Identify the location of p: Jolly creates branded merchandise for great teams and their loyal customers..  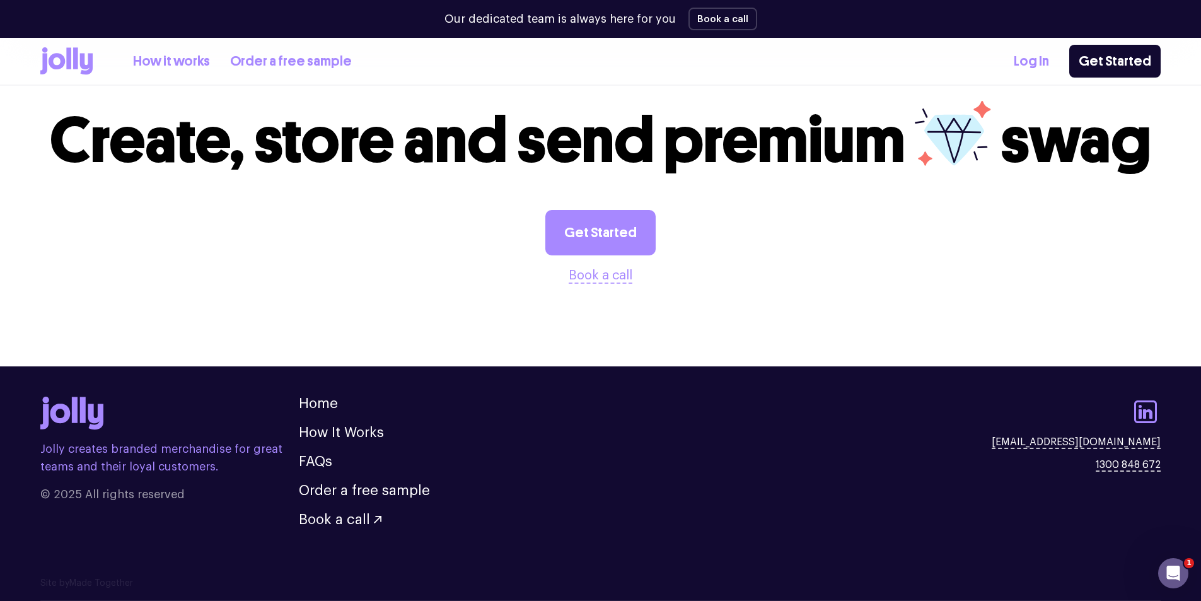
(170, 458).